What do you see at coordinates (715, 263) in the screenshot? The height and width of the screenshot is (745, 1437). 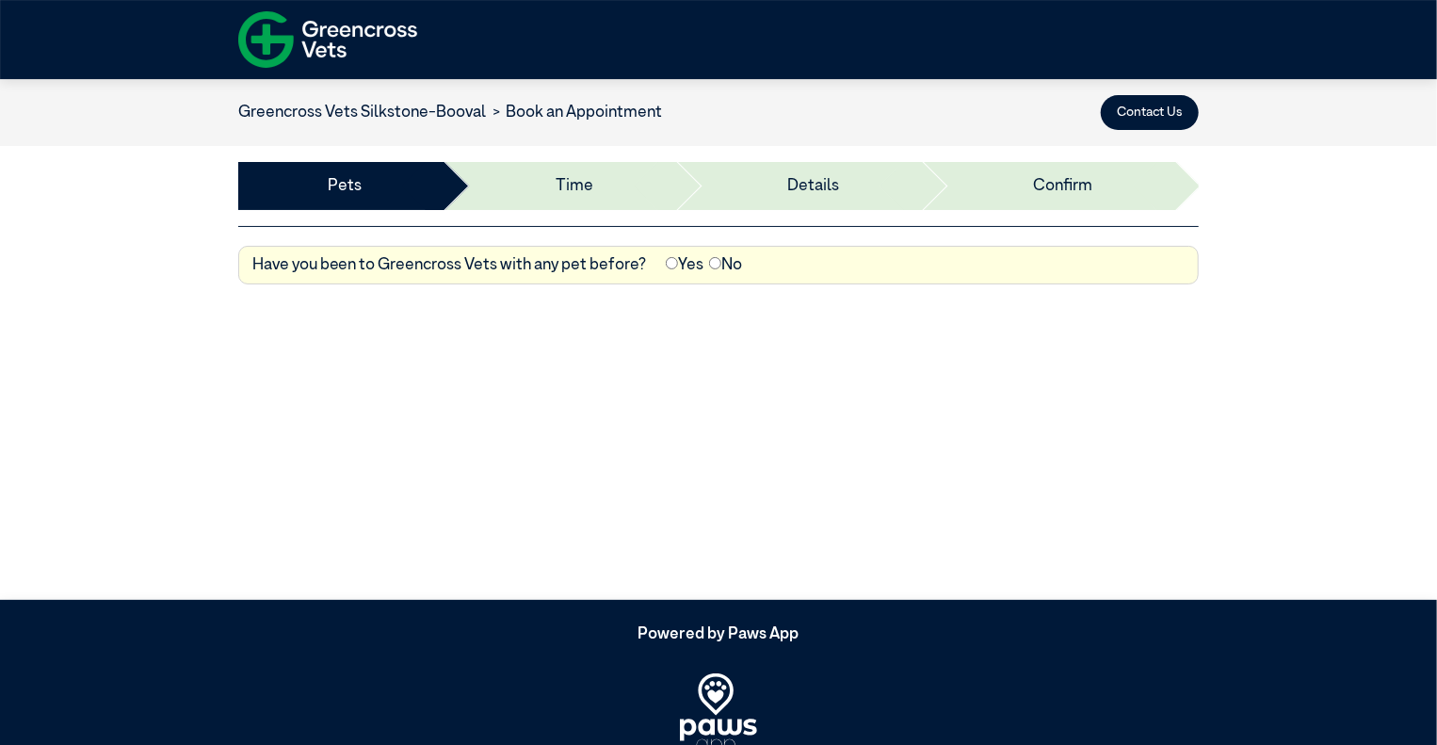 I see `input: No` at bounding box center [715, 263].